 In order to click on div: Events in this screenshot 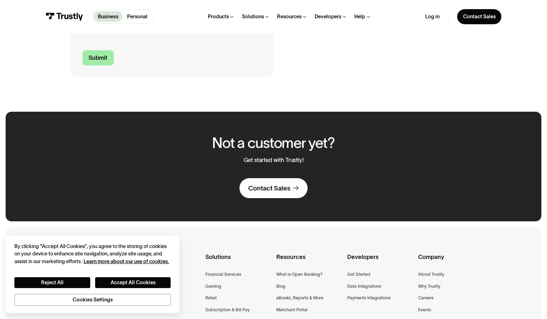, I will do `click(424, 309)`.